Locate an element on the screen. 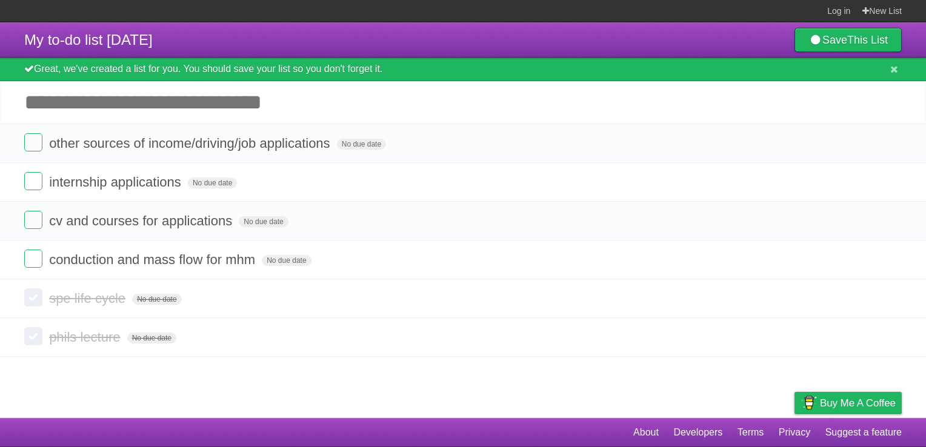 The height and width of the screenshot is (447, 926). span: phils lecture is located at coordinates (86, 337).